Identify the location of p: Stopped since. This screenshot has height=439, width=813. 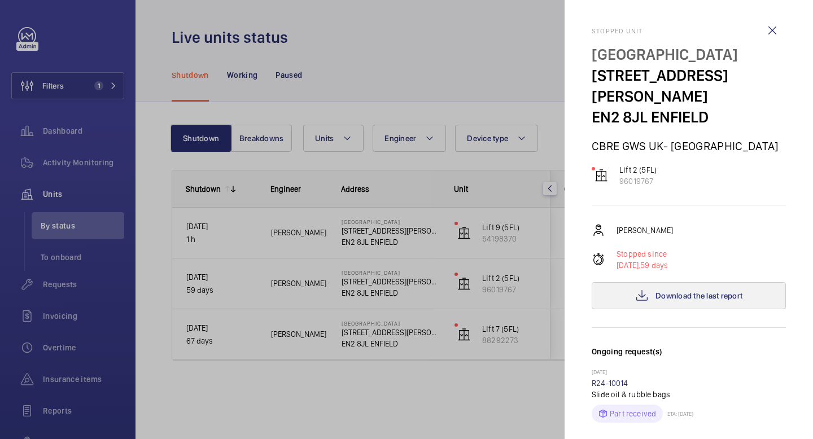
(642, 254).